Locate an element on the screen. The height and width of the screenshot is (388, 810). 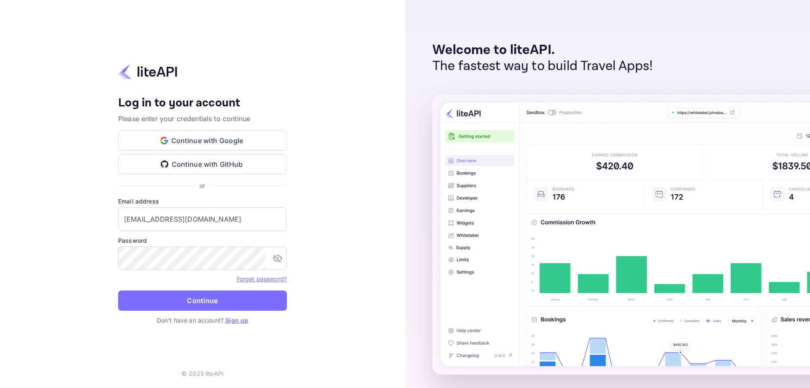
a: Sign up is located at coordinates (237, 320).